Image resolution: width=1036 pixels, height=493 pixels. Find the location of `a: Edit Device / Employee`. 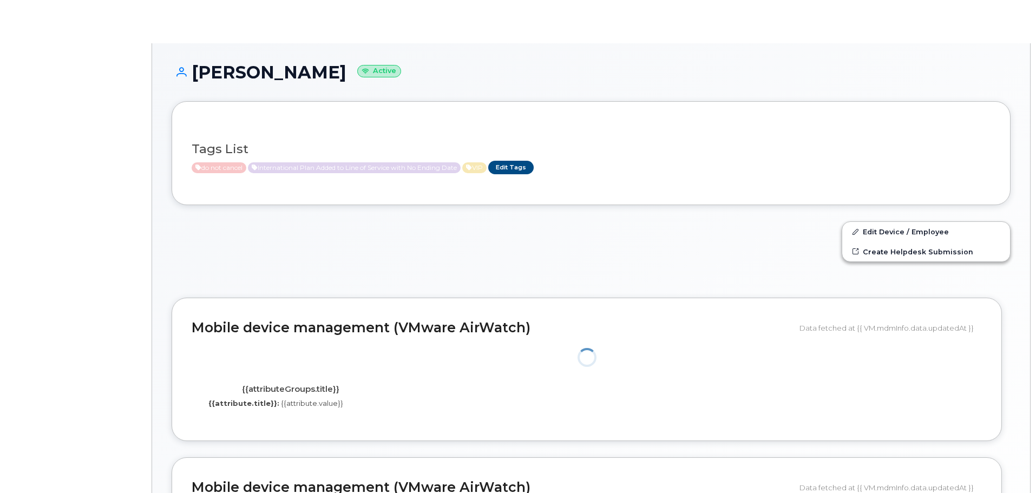

a: Edit Device / Employee is located at coordinates (927, 232).